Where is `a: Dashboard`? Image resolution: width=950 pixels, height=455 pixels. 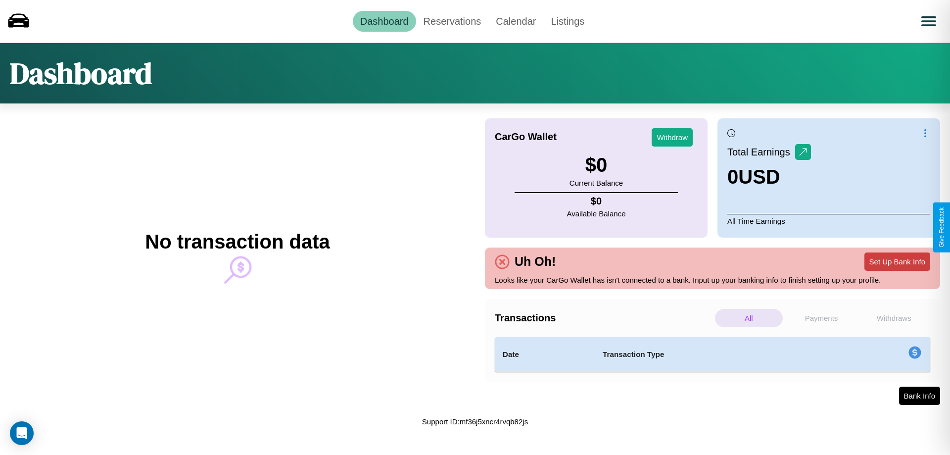 a: Dashboard is located at coordinates (384, 21).